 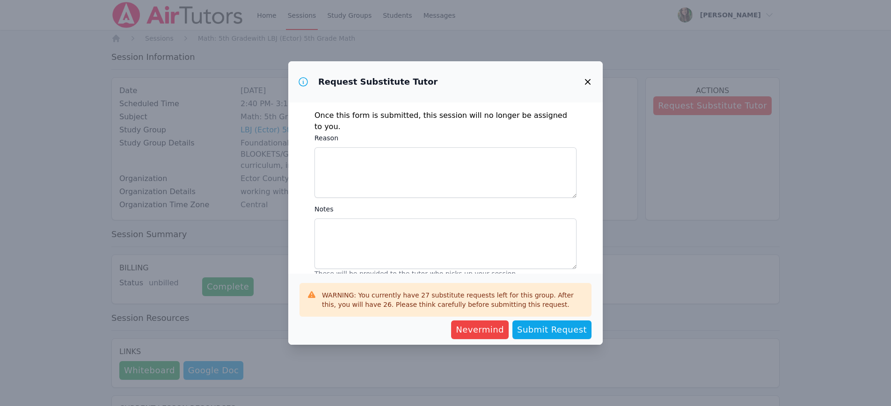 What do you see at coordinates (453, 300) in the screenshot?
I see `div: WARNING: You currently have 27 substitute requests left for this group. After this, you will have...` at bounding box center [453, 300].